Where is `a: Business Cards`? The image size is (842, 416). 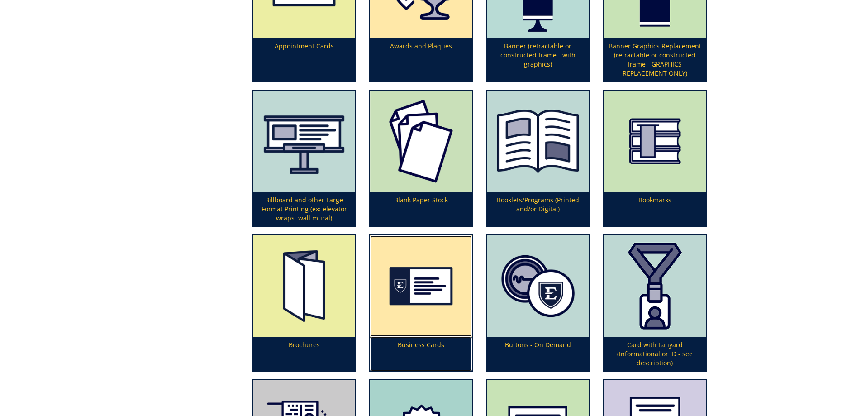 a: Business Cards is located at coordinates (421, 303).